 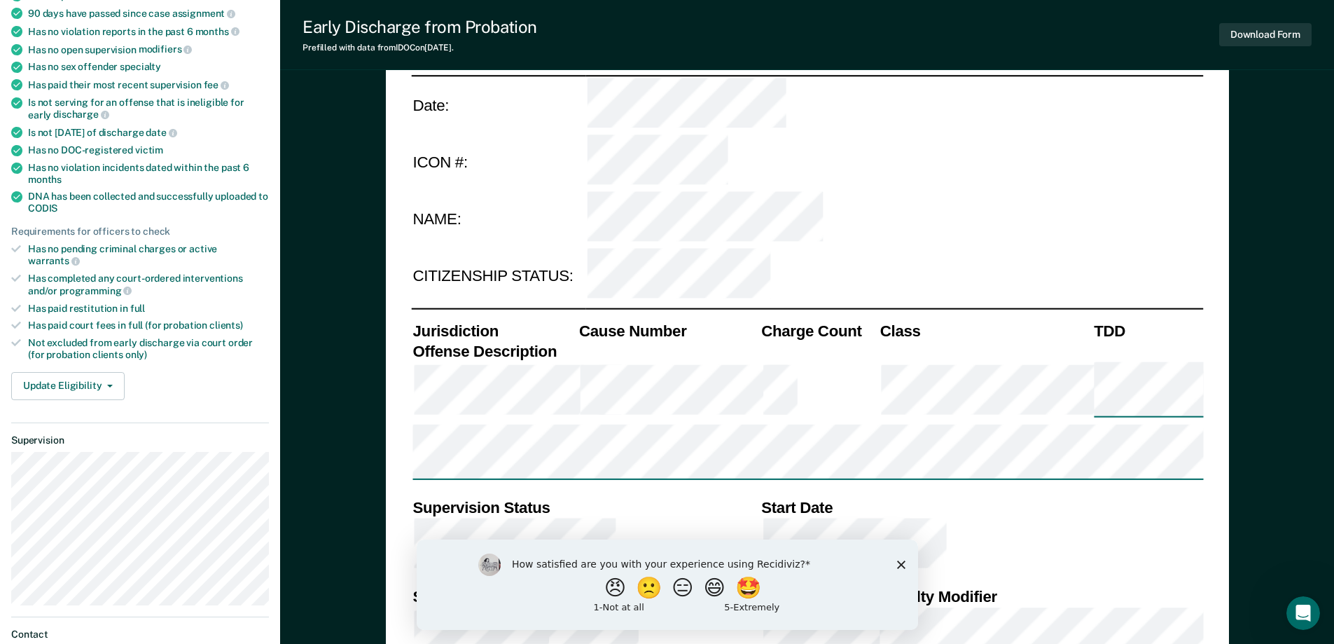 What do you see at coordinates (54, 261) in the screenshot?
I see `span: warrants` at bounding box center [54, 261].